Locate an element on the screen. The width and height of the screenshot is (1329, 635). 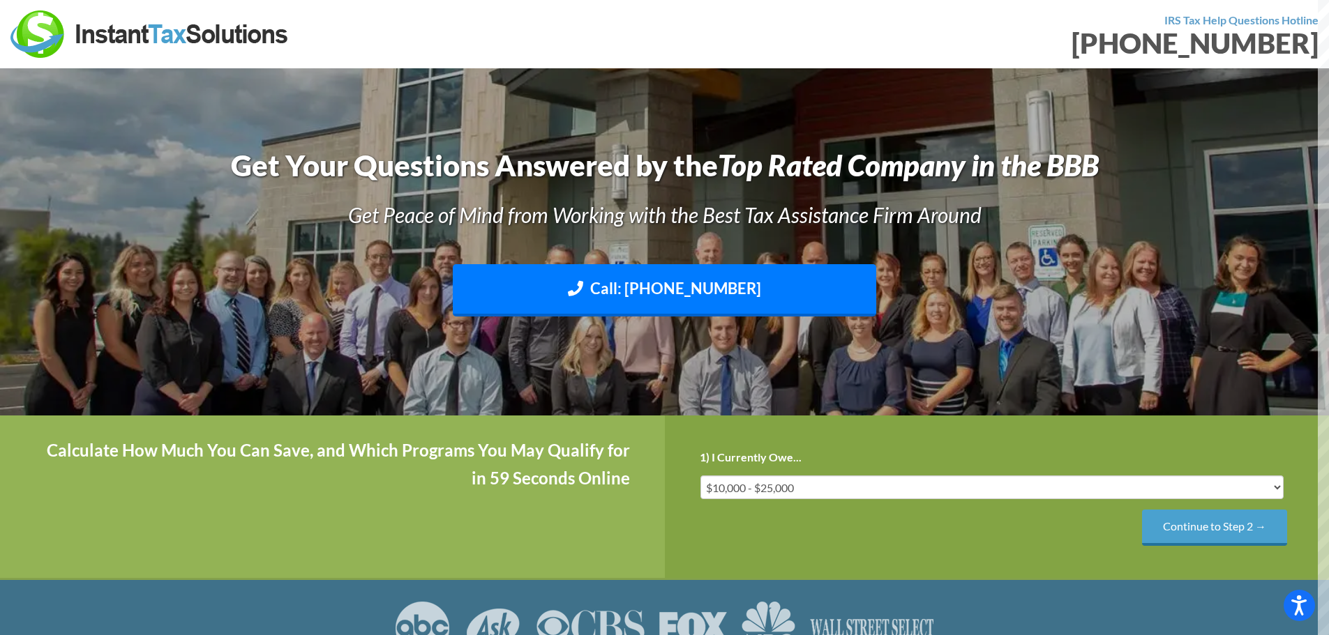
h1: Get Your Questions Answered by the is located at coordinates (664, 165).